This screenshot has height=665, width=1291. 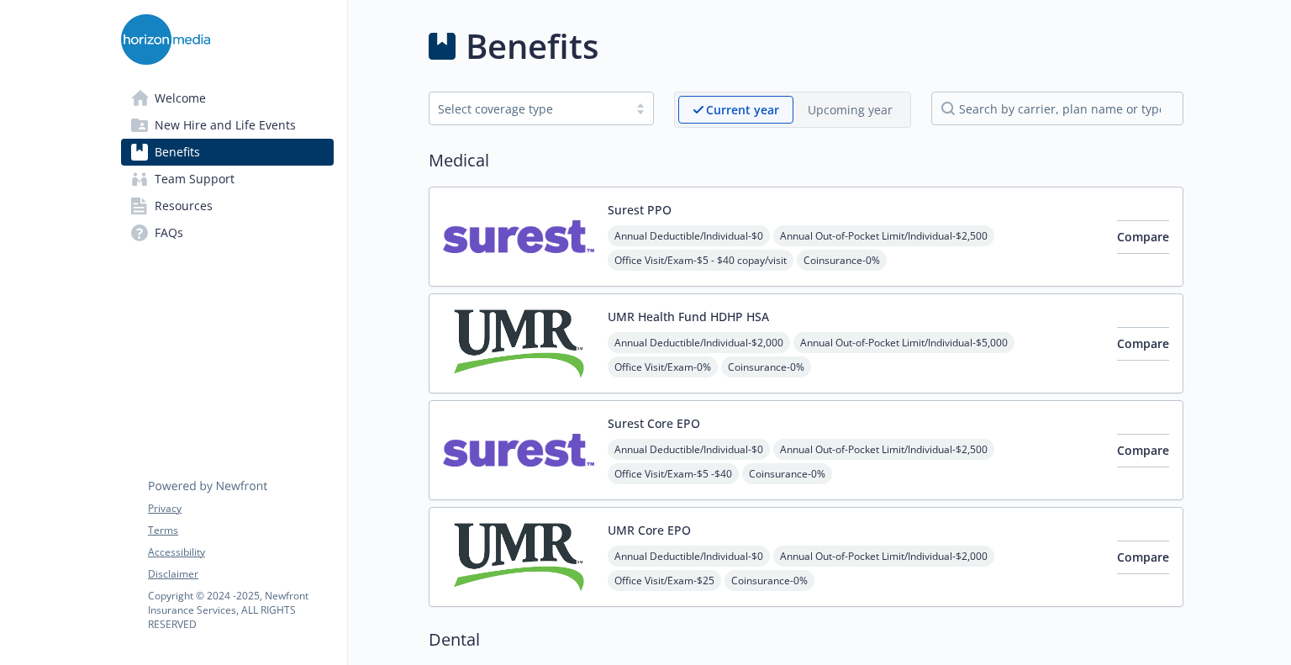 I want to click on span: FAQs, so click(x=169, y=233).